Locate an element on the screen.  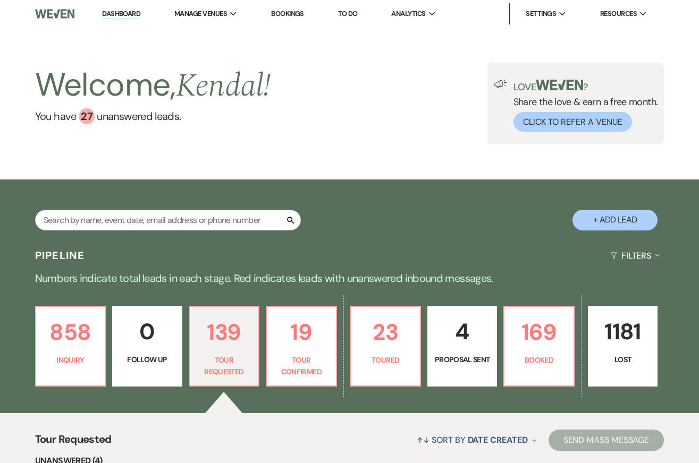
span: Tour Requested is located at coordinates (73, 443).